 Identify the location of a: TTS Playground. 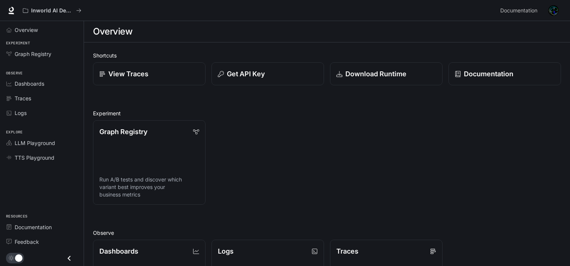
(42, 157).